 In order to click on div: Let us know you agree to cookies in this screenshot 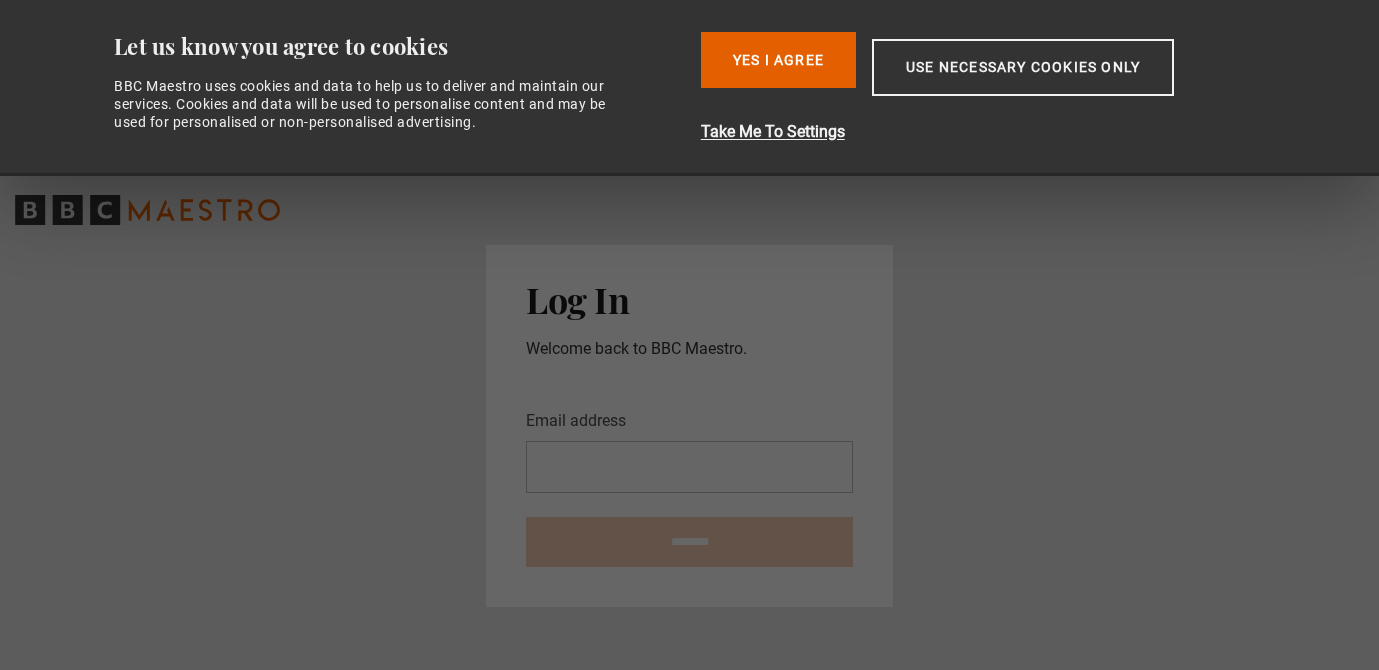, I will do `click(399, 46)`.